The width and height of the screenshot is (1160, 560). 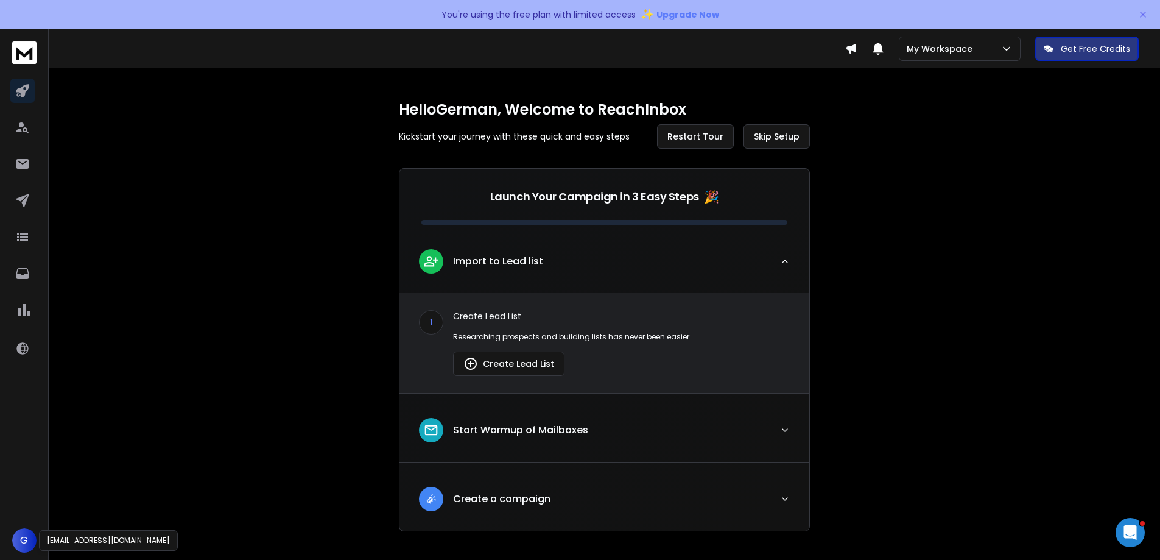 What do you see at coordinates (621, 337) in the screenshot?
I see `p: Researching prospects and building lists has never been easier.` at bounding box center [621, 337].